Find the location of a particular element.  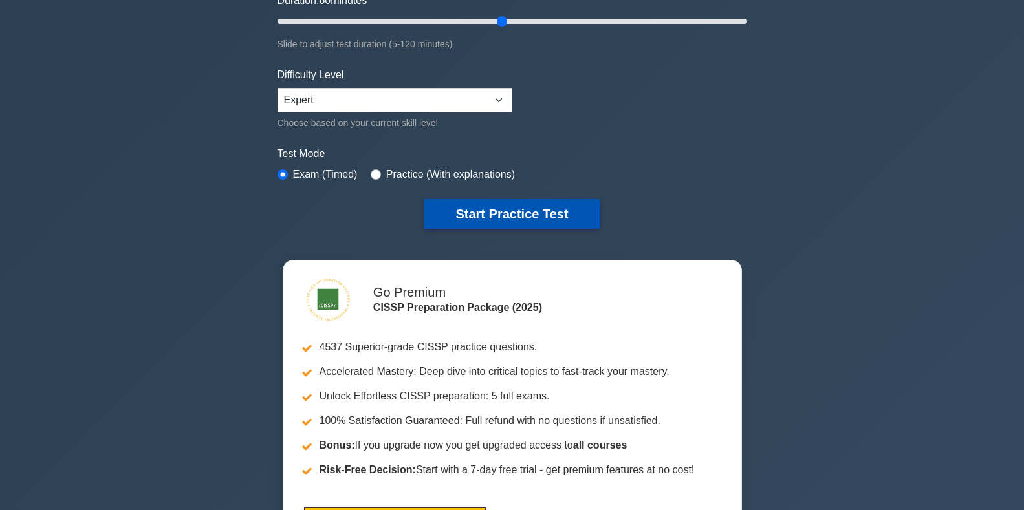

label: Practice (With explanations) is located at coordinates (450, 175).